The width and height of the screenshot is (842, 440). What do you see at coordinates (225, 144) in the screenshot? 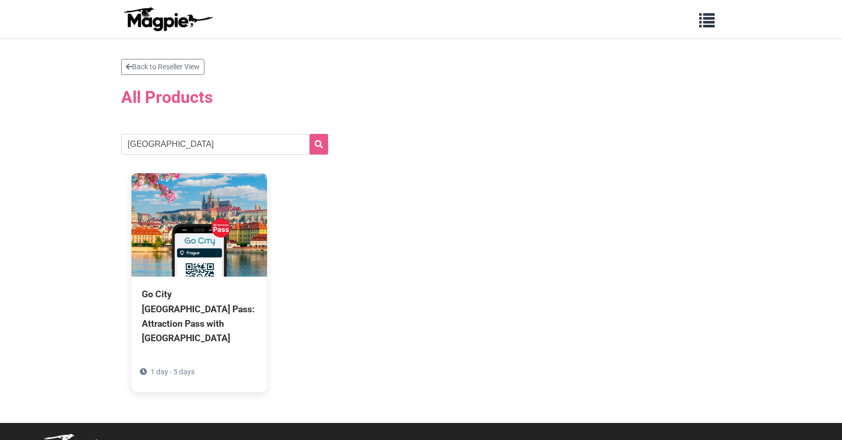
I see `input: Search products...` at bounding box center [225, 144].